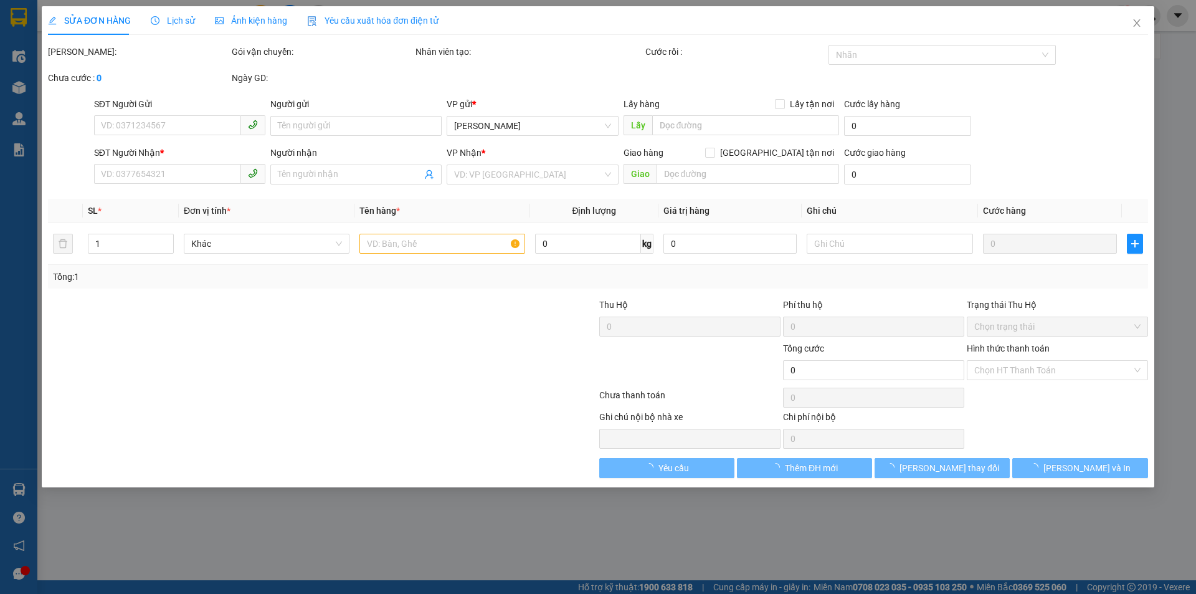  I want to click on img: icon, so click(312, 21).